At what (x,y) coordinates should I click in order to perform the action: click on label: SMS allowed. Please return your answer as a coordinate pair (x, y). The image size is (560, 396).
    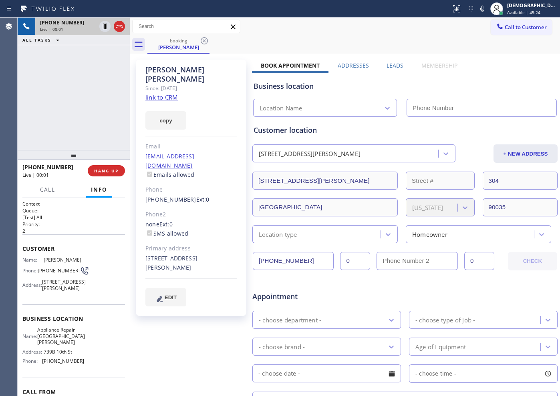
    Looking at the image, I should click on (167, 233).